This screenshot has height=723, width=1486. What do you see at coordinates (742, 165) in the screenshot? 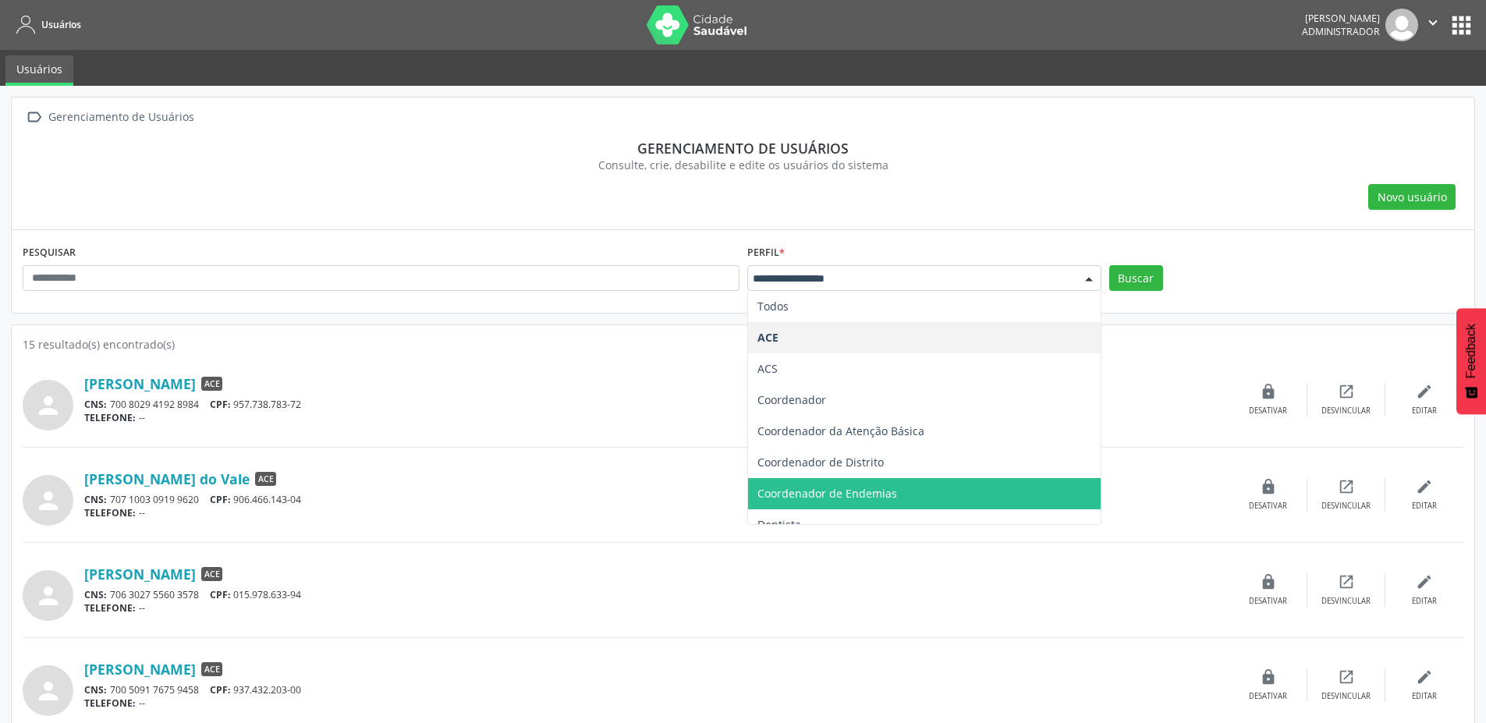
I see `div: Consulte, crie, desabilite e edite os usuários do sistema` at bounding box center [742, 165].